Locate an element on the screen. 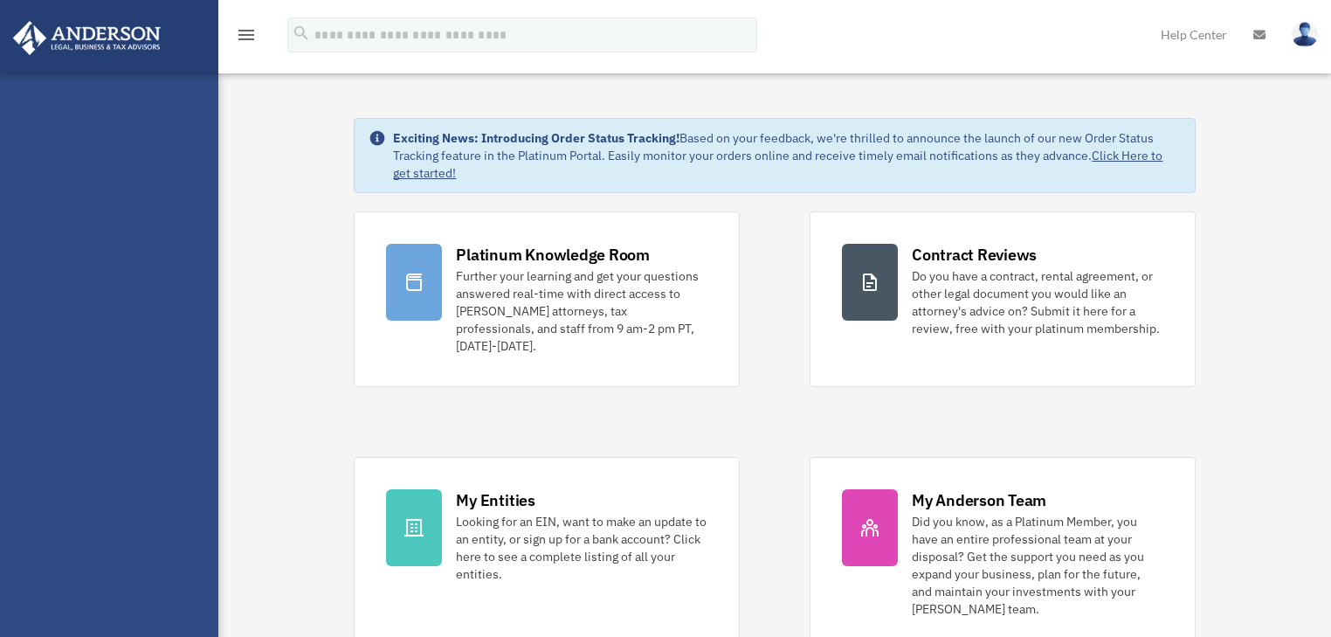 Image resolution: width=1331 pixels, height=637 pixels. div: My Anderson Team is located at coordinates (979, 500).